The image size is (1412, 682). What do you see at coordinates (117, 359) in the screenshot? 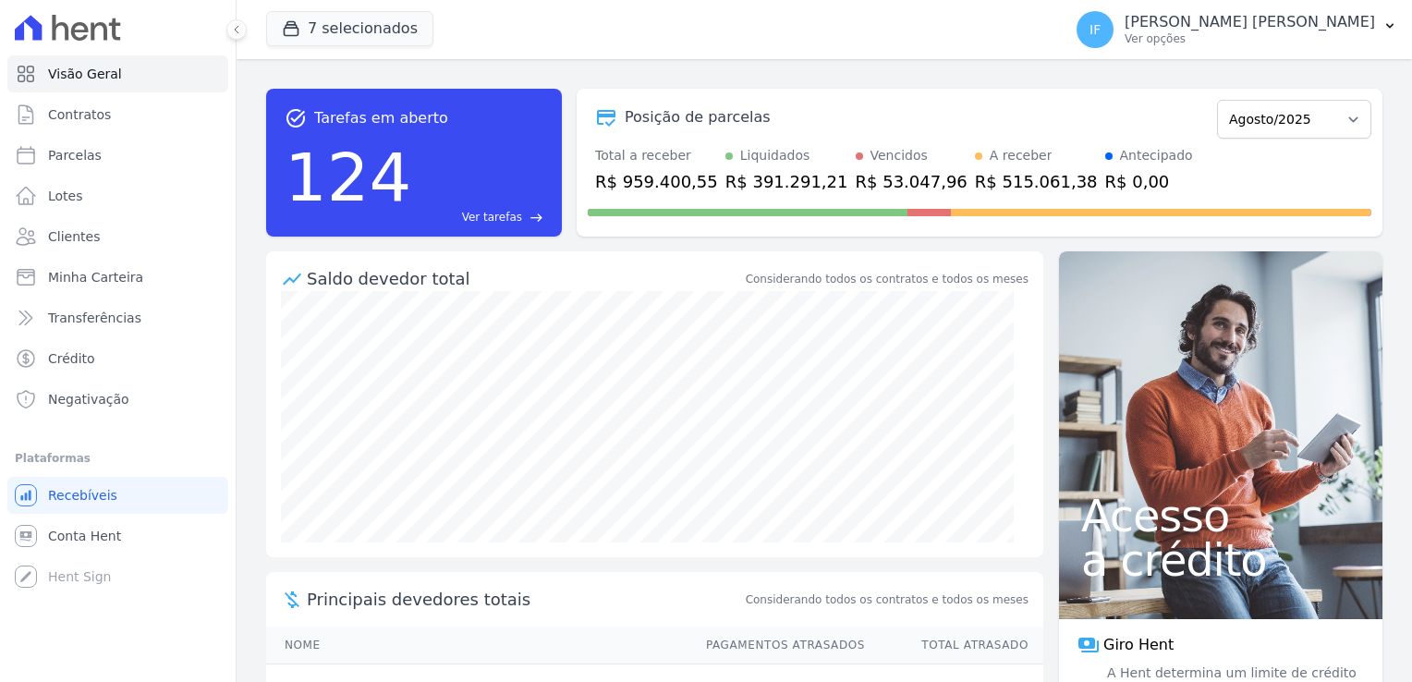
I see `a: Crédito` at bounding box center [117, 359].